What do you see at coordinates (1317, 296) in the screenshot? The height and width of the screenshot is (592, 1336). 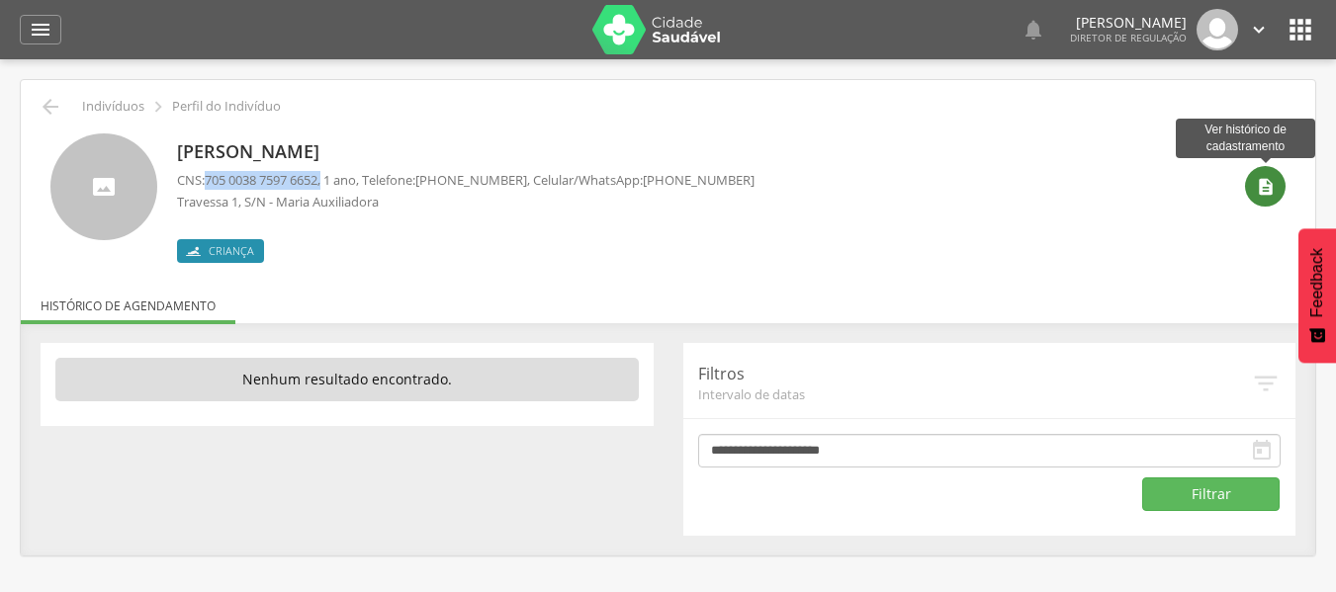 I see `button: Feedback - Mostrar pesquisa` at bounding box center [1317, 296].